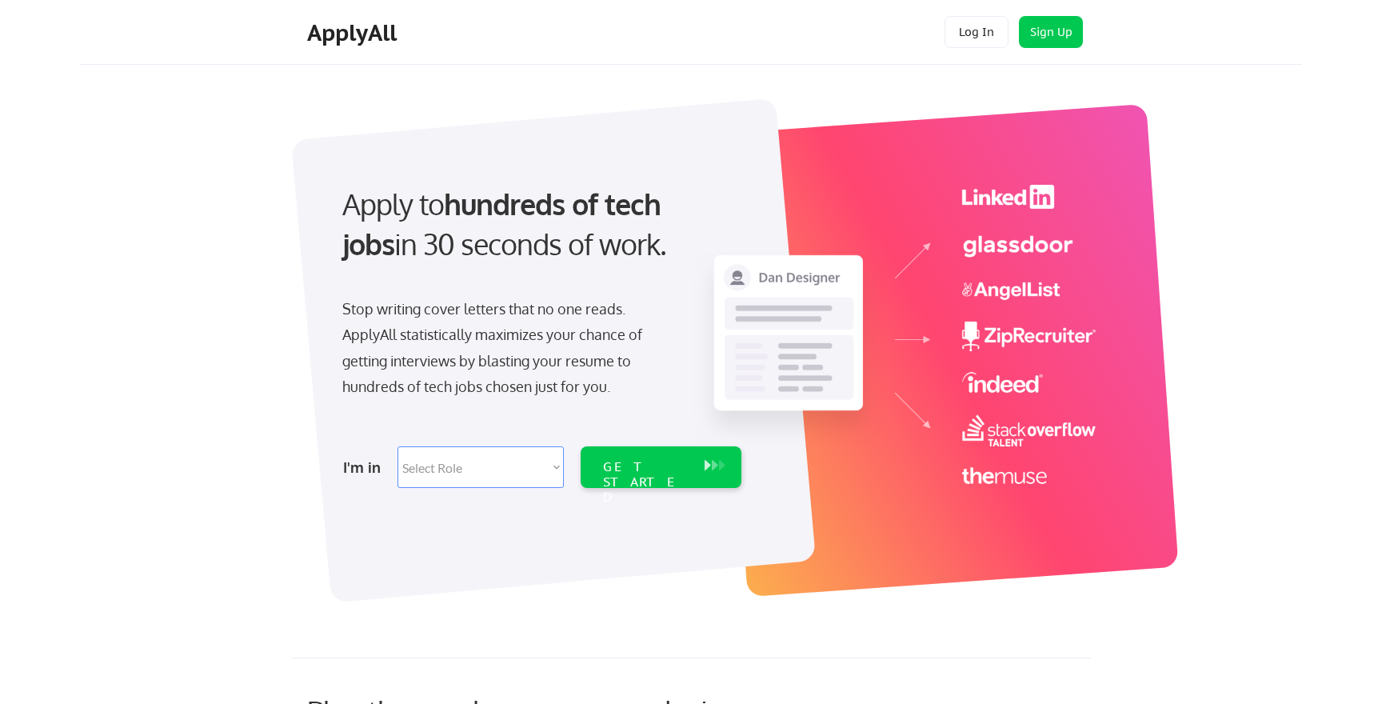 Image resolution: width=1382 pixels, height=704 pixels. I want to click on div: Apply to in 30 seconds of work., so click(538, 224).